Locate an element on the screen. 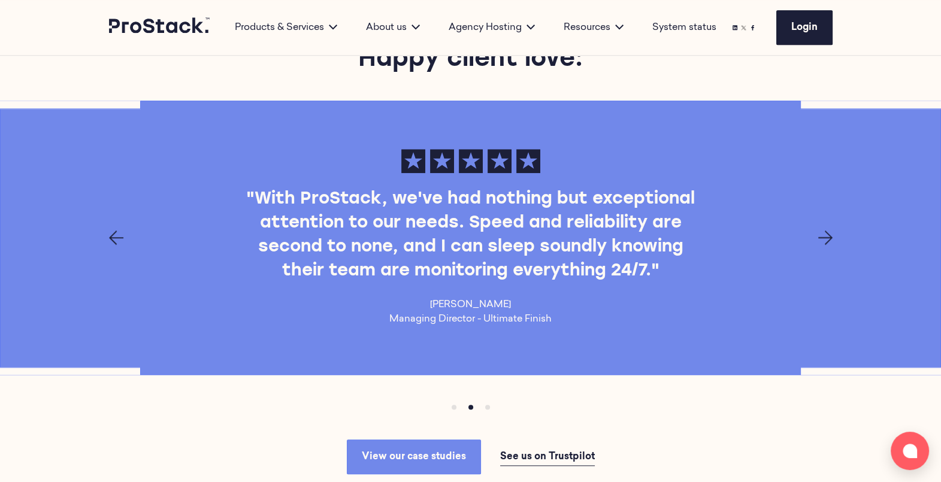  div: About us is located at coordinates (393, 28).